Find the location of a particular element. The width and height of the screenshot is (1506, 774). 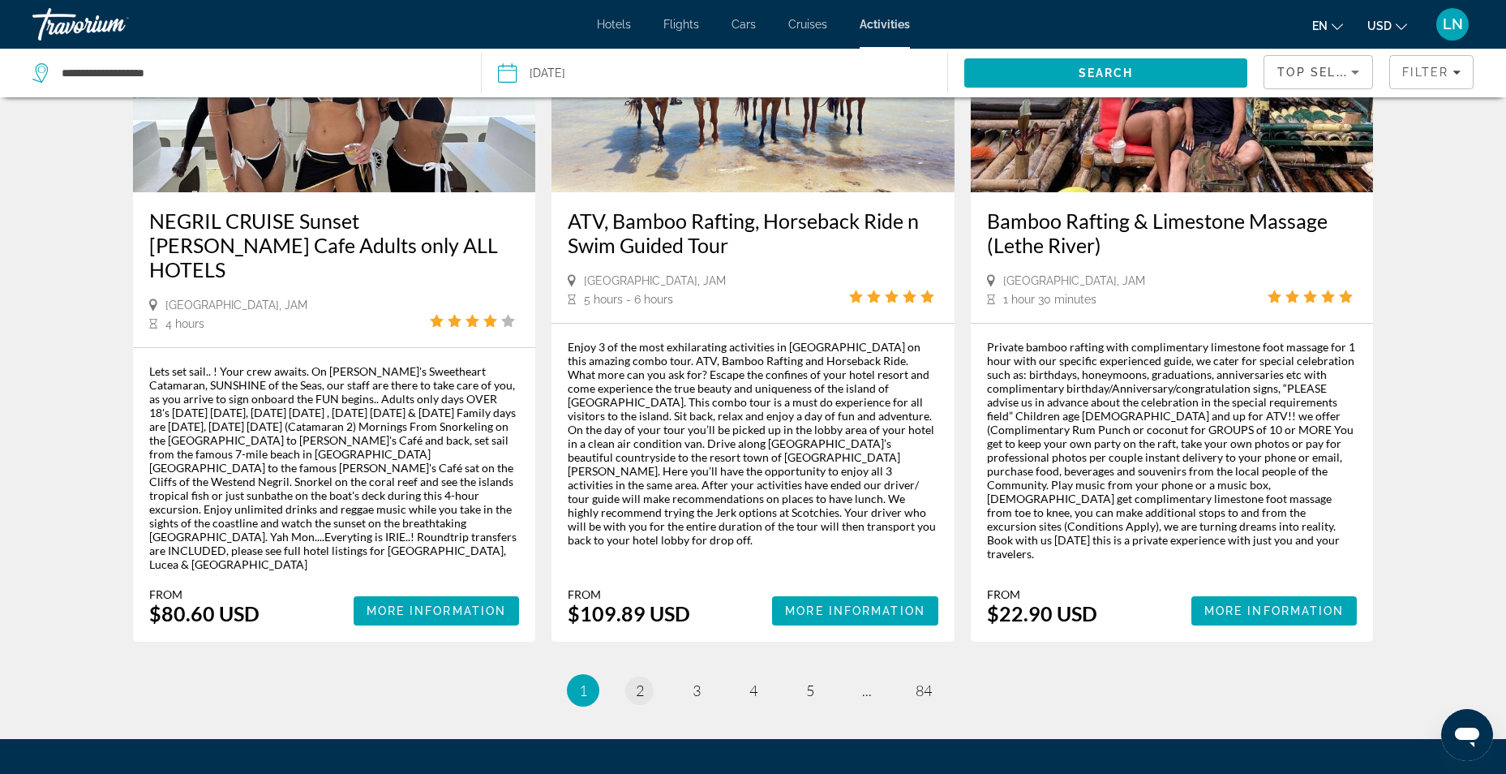

span: 4 hours is located at coordinates (185, 324).